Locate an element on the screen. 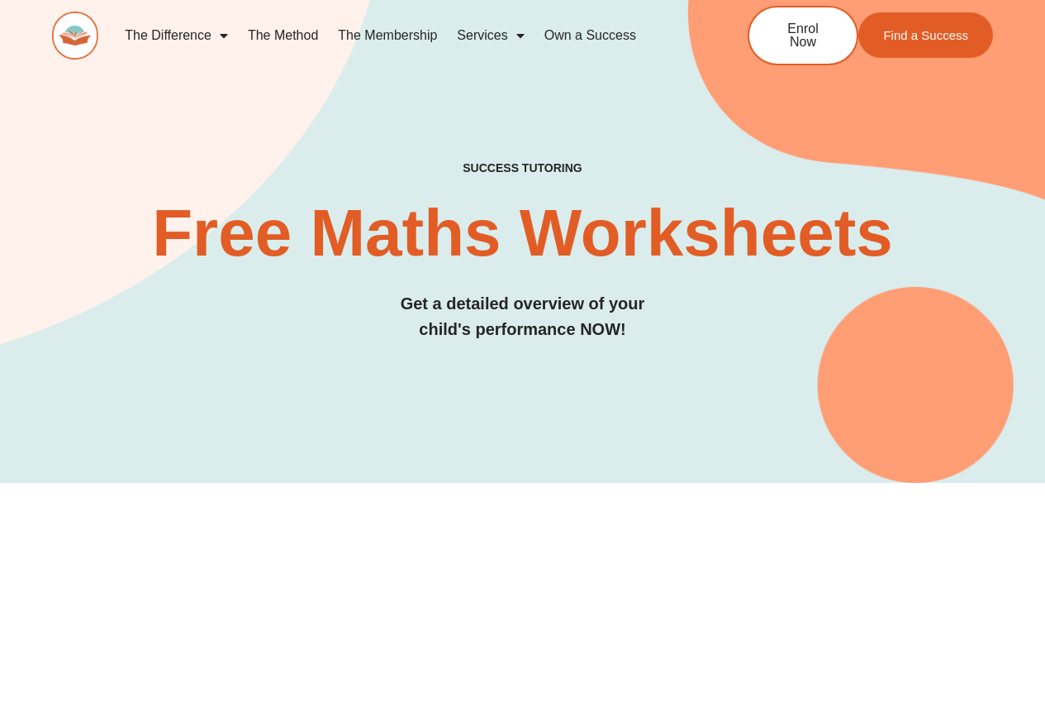 This screenshot has height=722, width=1045. h2: Free Maths Worksheets​ is located at coordinates (522, 233).